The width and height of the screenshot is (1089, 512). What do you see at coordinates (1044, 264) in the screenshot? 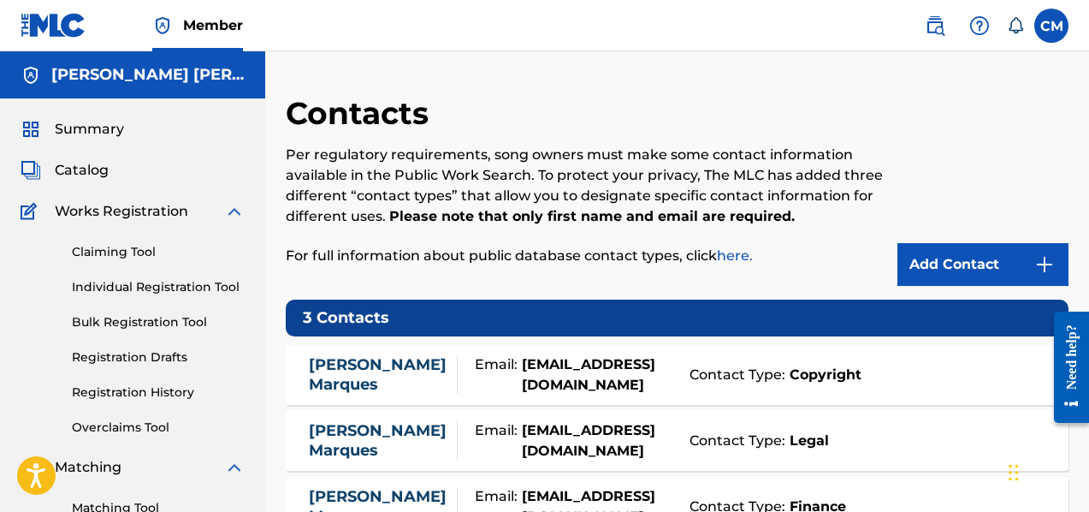
I see `img: 9d2ae6d4665cec9f34b9.svg` at bounding box center [1044, 264].